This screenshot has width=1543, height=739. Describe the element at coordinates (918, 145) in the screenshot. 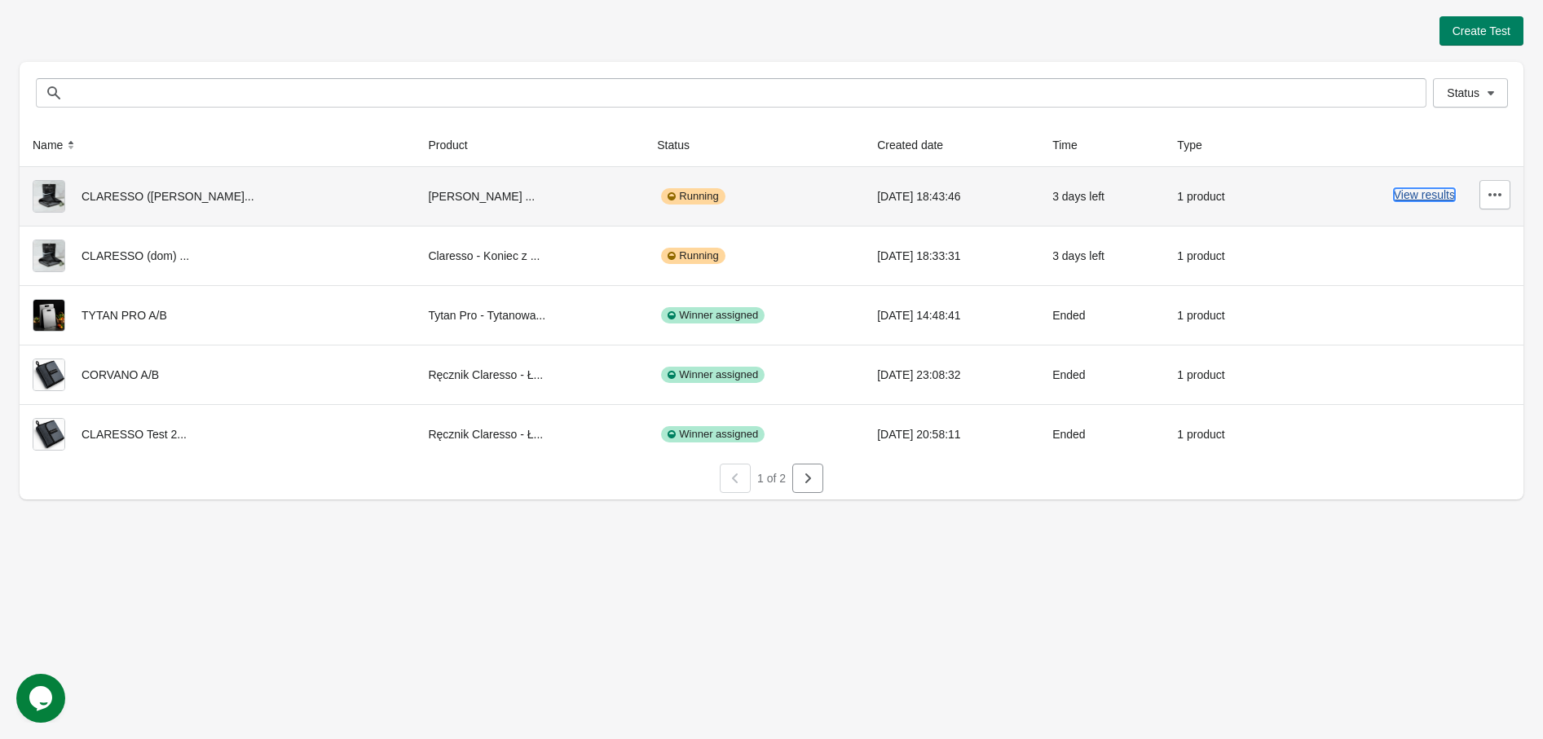

I see `button: Created date` at that location.